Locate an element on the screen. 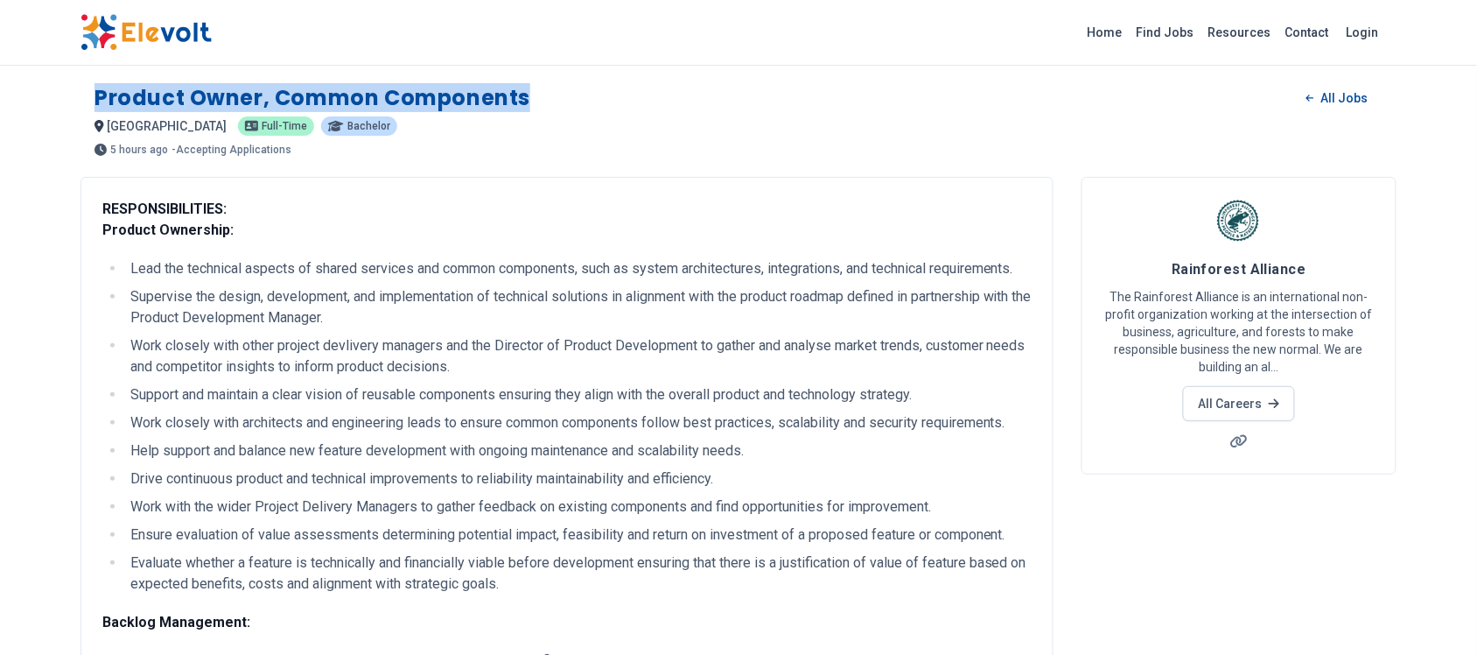  strong: Product Ownership: is located at coordinates (168, 229).